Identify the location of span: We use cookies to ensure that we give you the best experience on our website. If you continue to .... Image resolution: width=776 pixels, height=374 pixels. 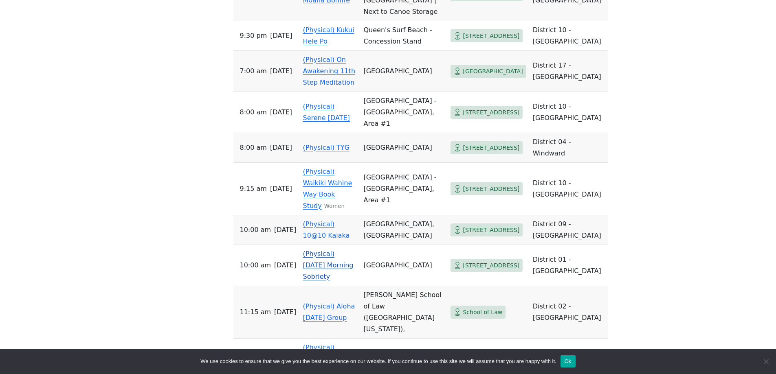
(378, 362).